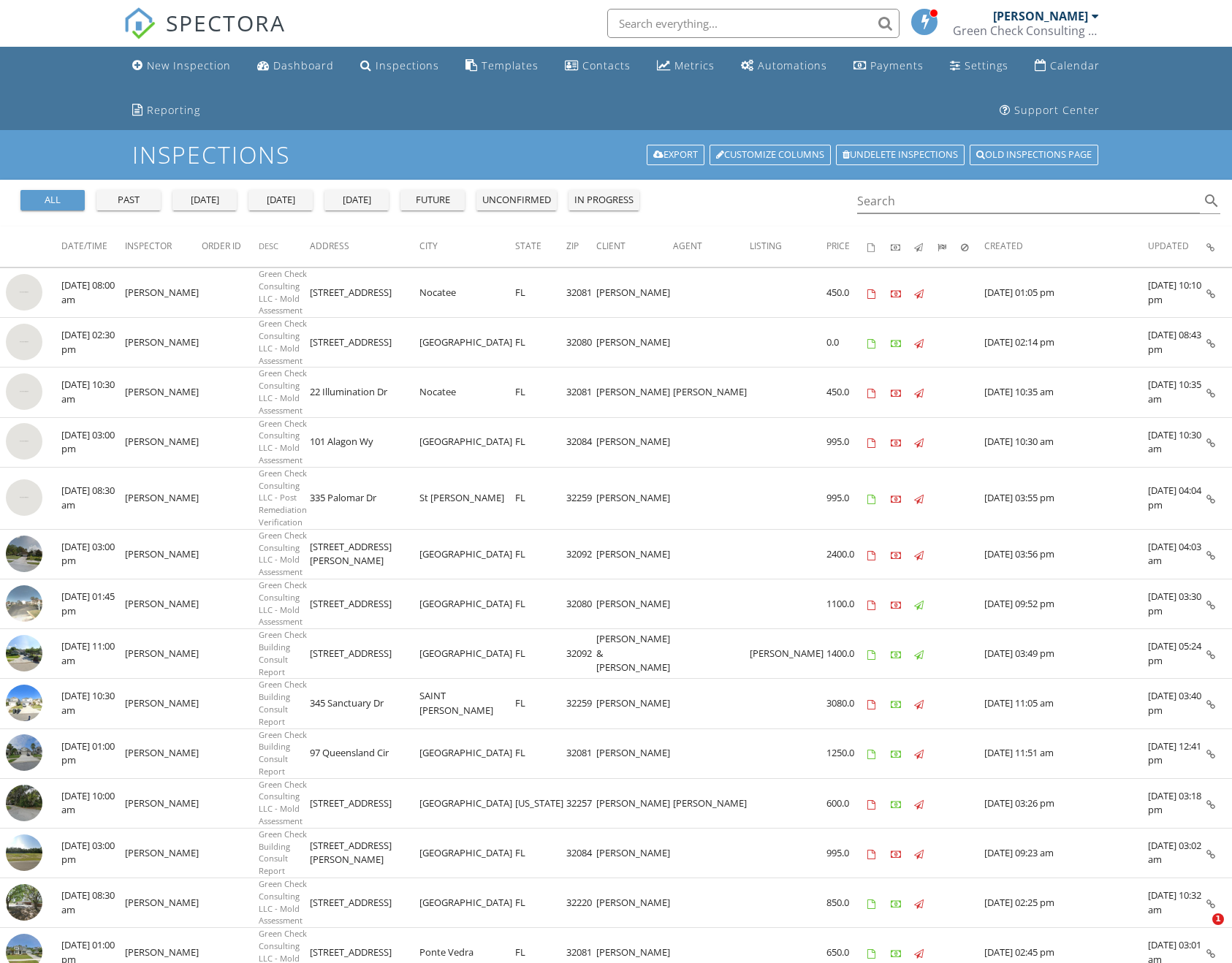 Image resolution: width=1232 pixels, height=963 pixels. What do you see at coordinates (694, 65) in the screenshot?
I see `div: Metrics` at bounding box center [694, 65].